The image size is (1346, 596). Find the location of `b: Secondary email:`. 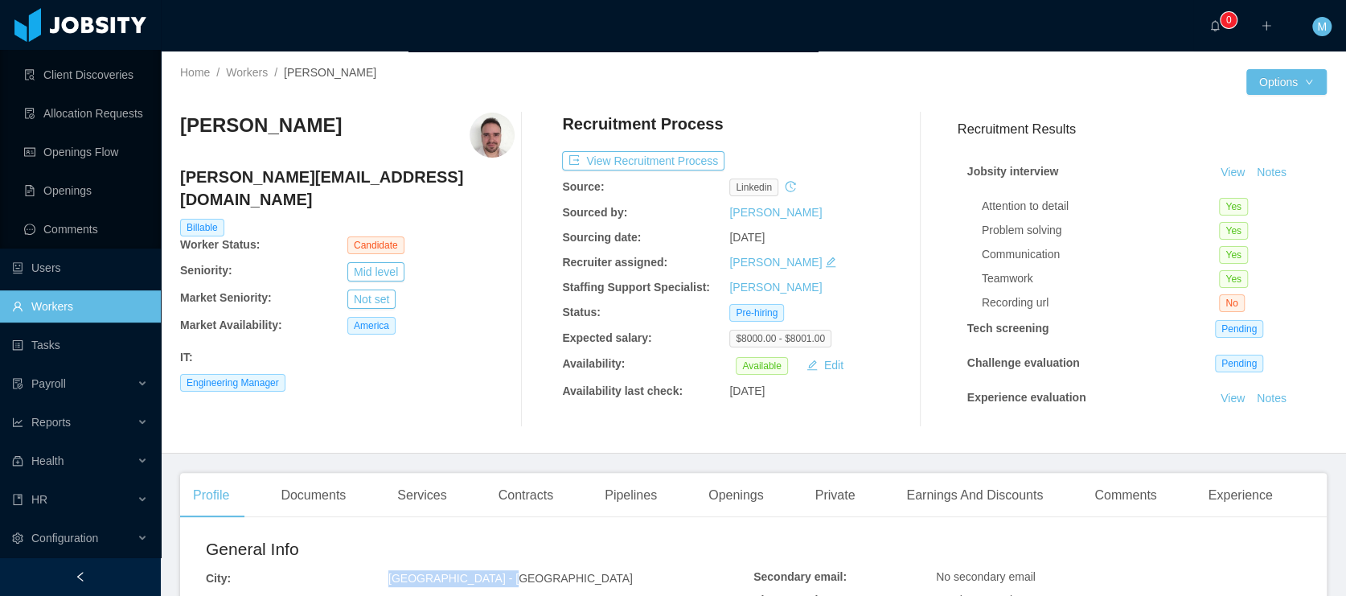

b: Secondary email: is located at coordinates (800, 576).